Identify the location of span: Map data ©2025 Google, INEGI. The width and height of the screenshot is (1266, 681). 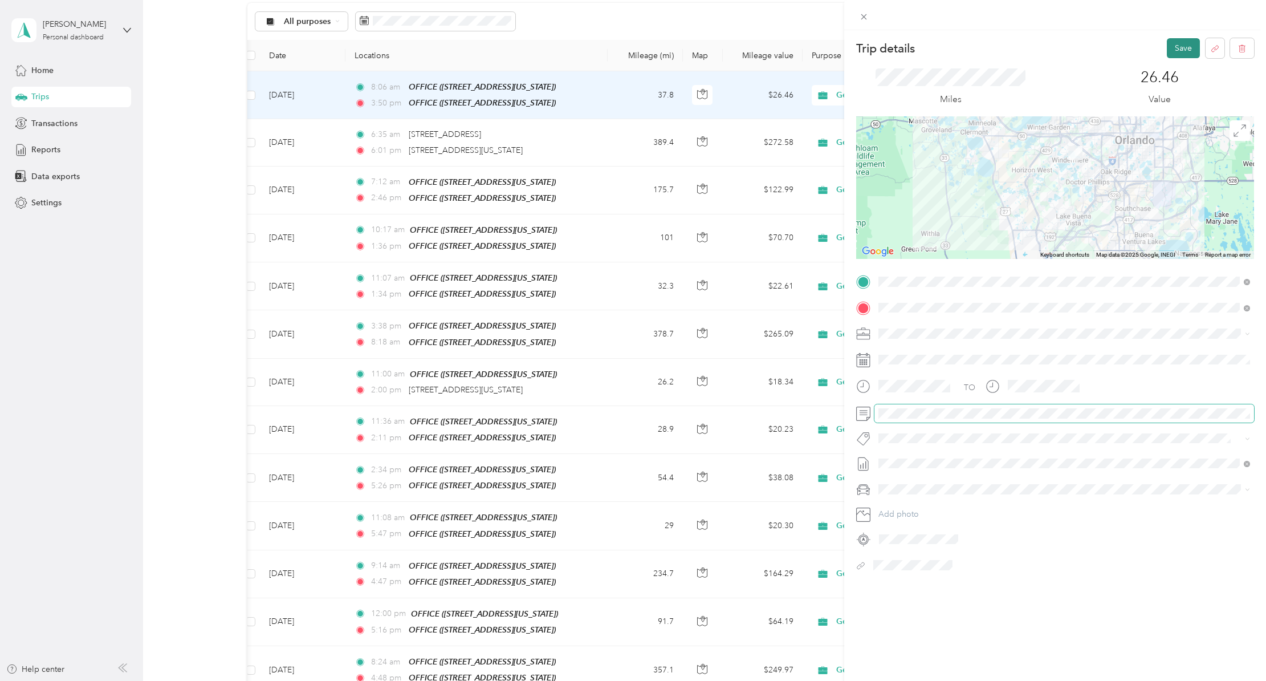
(1135, 254).